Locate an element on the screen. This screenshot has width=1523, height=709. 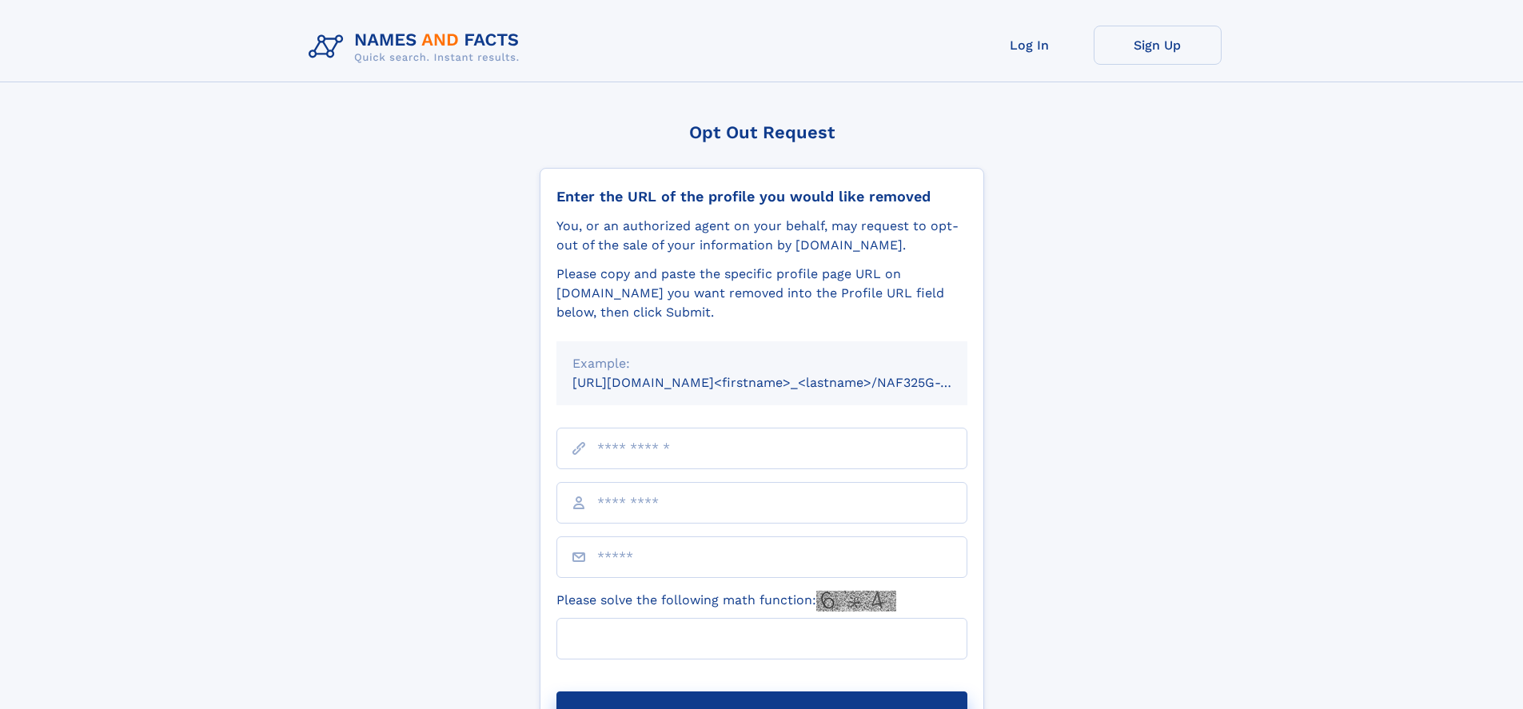
img: Logo Names and Facts is located at coordinates (417, 47).